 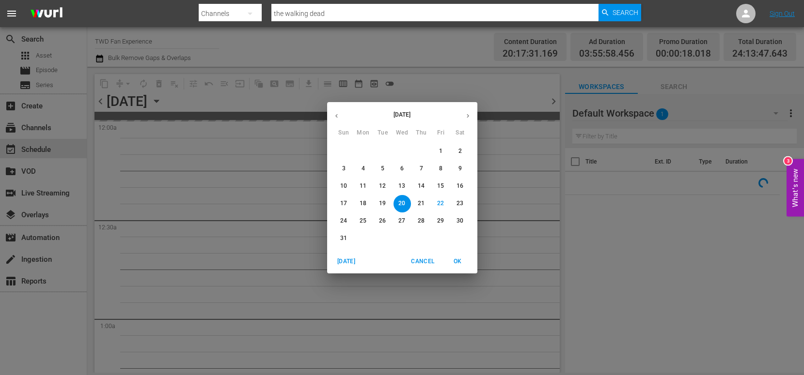 What do you see at coordinates (421, 221) in the screenshot?
I see `button: 28` at bounding box center [421, 221].